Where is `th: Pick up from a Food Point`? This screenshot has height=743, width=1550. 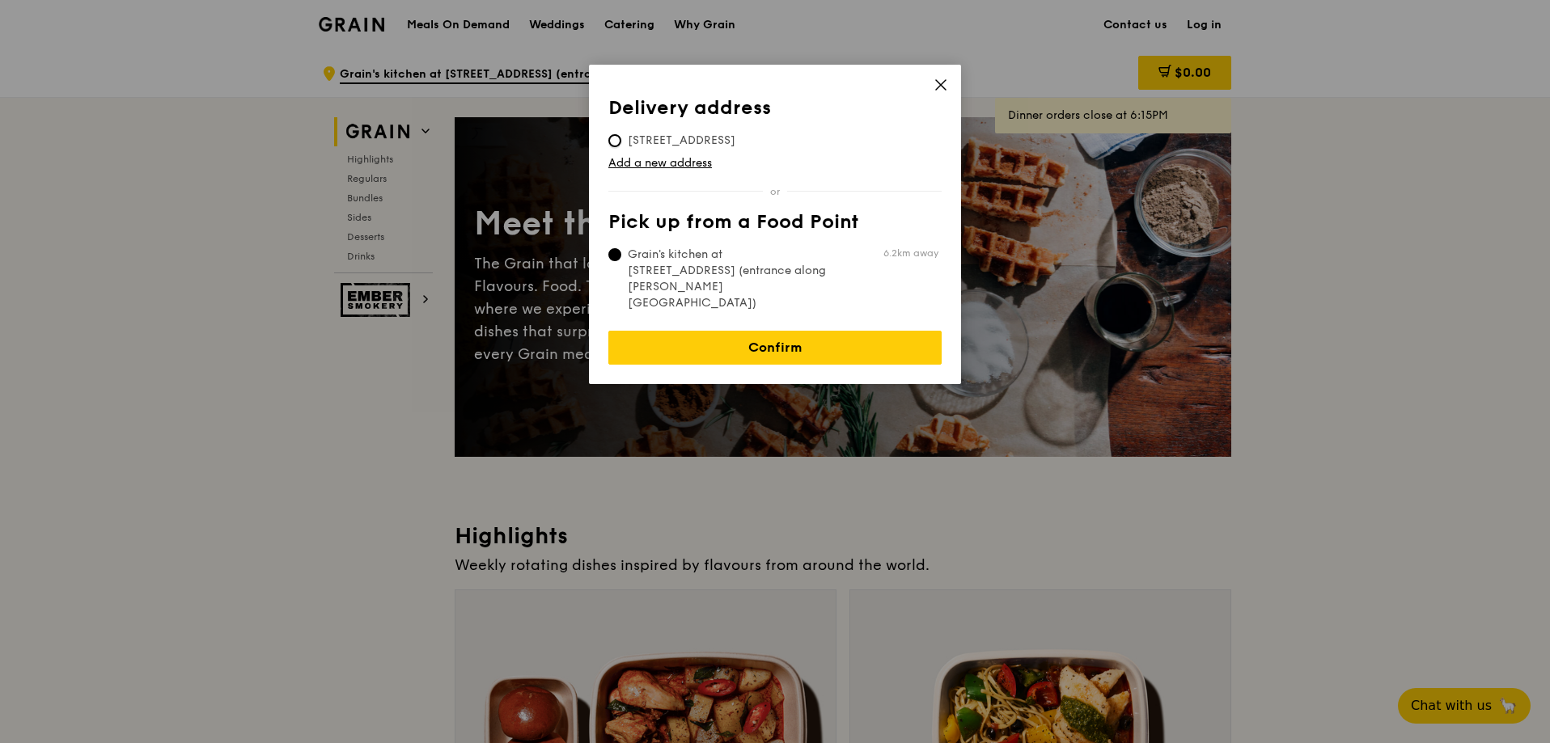 th: Pick up from a Food Point is located at coordinates (775, 226).